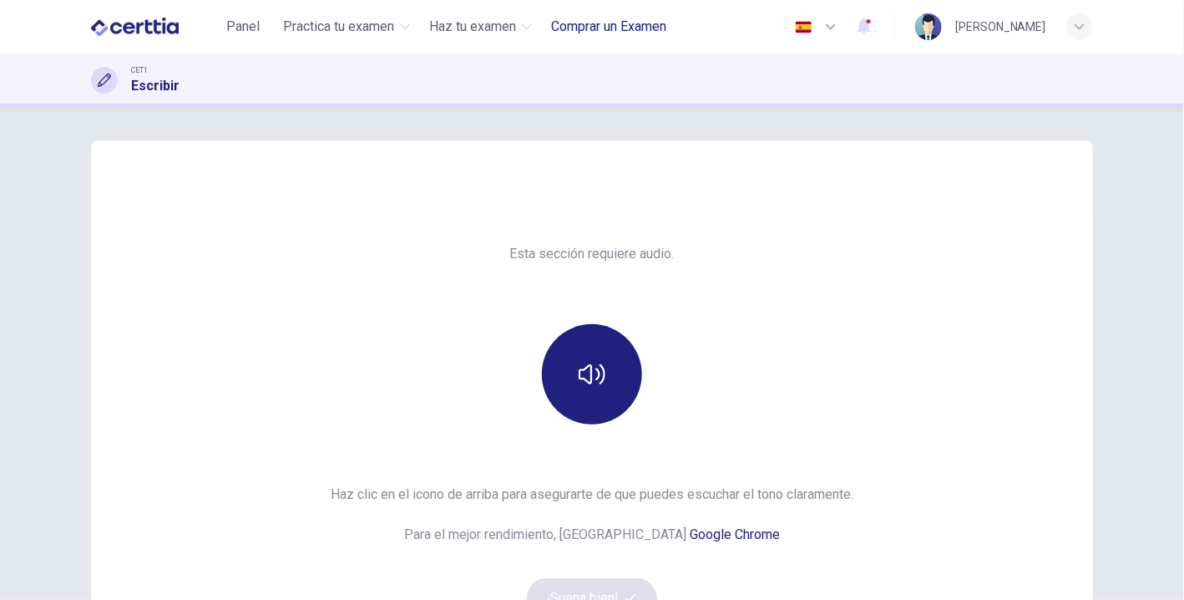  Describe the element at coordinates (155, 86) in the screenshot. I see `h1: Escribir` at that location.